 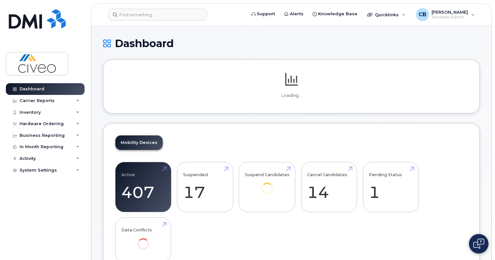 What do you see at coordinates (143, 239) in the screenshot?
I see `a: Data Conflicts` at bounding box center [143, 239].